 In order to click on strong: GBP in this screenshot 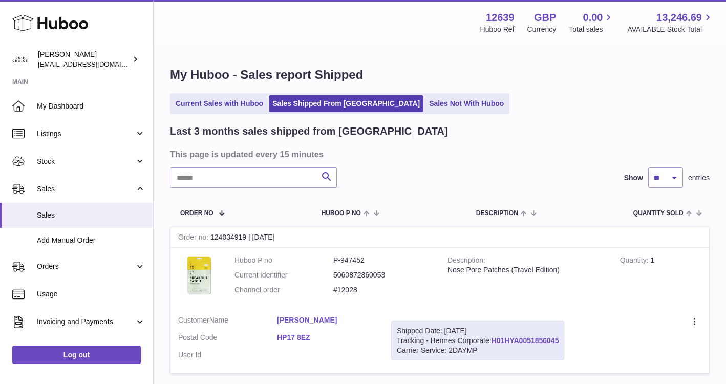, I will do `click(545, 17)`.